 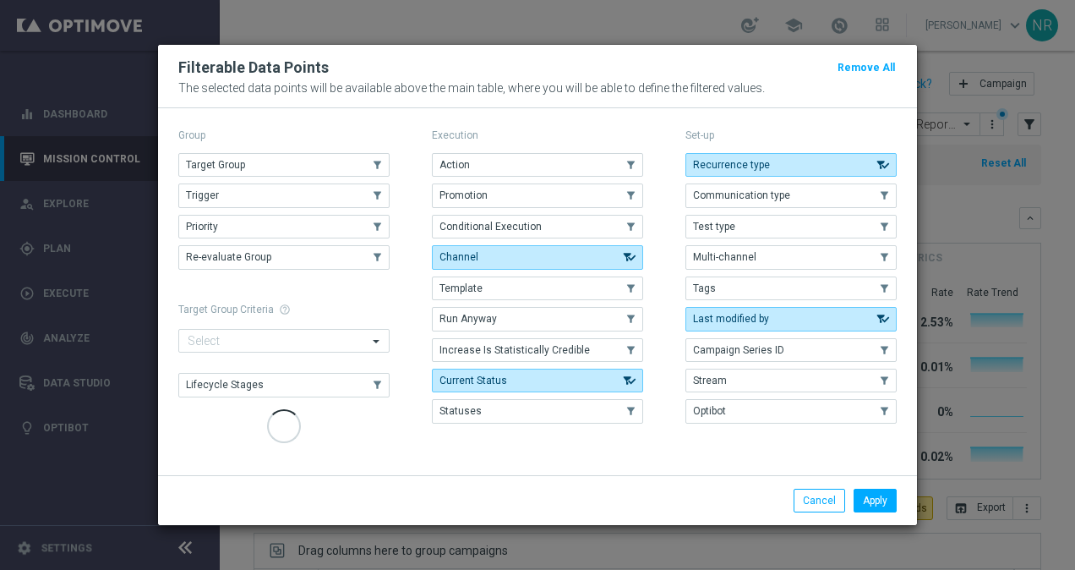 What do you see at coordinates (216, 165) in the screenshot?
I see `span: Target Group` at bounding box center [216, 165].